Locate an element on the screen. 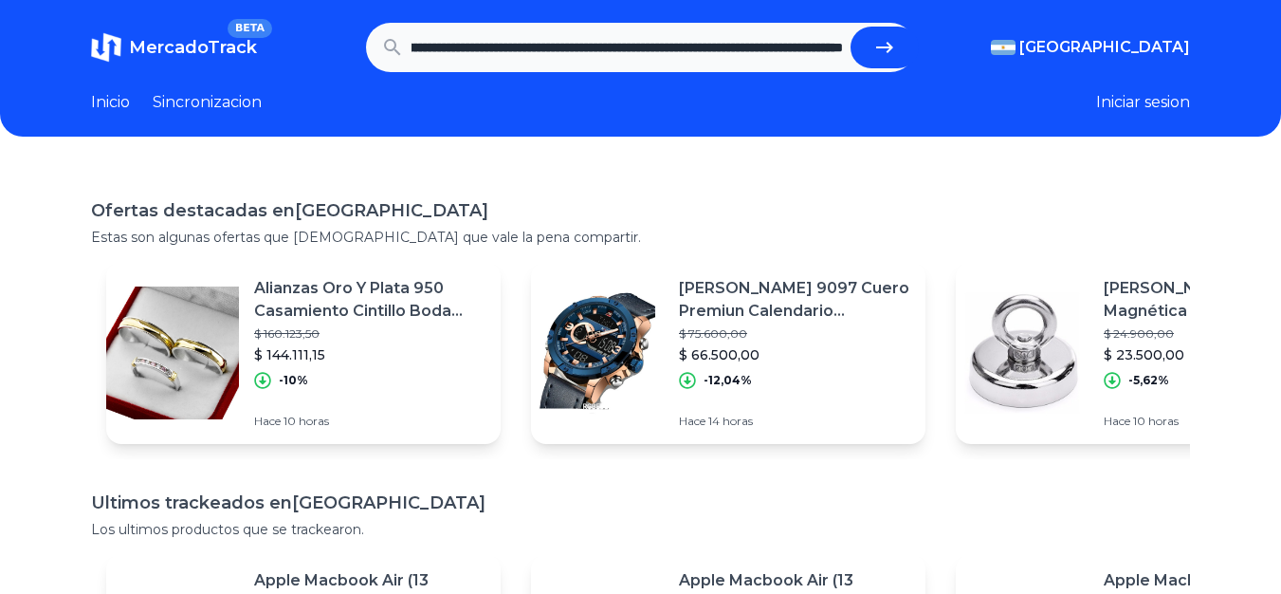 Image resolution: width=1281 pixels, height=594 pixels. p: Hace 14 horas is located at coordinates (795, 421).